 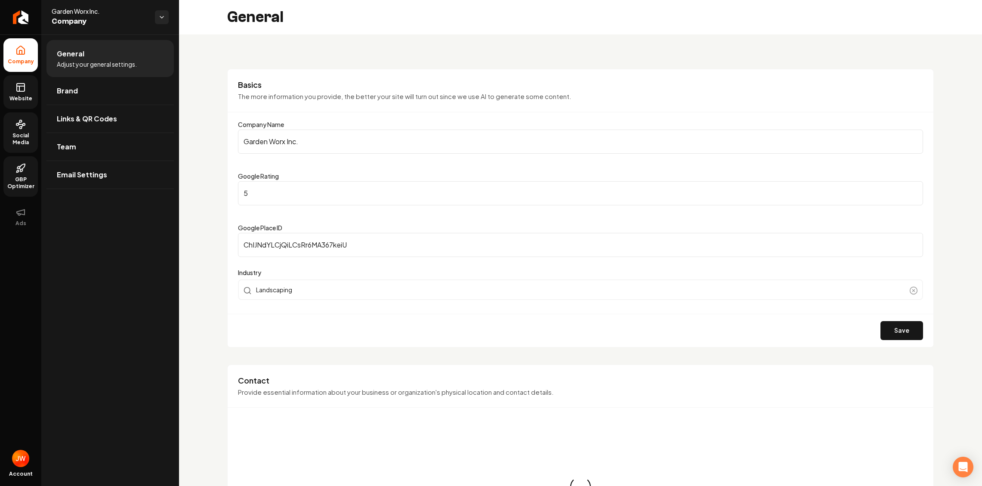 I want to click on span: Garden Worx Inc., so click(x=100, y=11).